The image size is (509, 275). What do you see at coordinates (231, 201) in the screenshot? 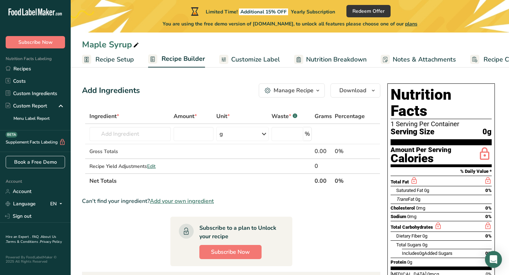
I see `div: Can't find your ingredient?` at bounding box center [231, 201].